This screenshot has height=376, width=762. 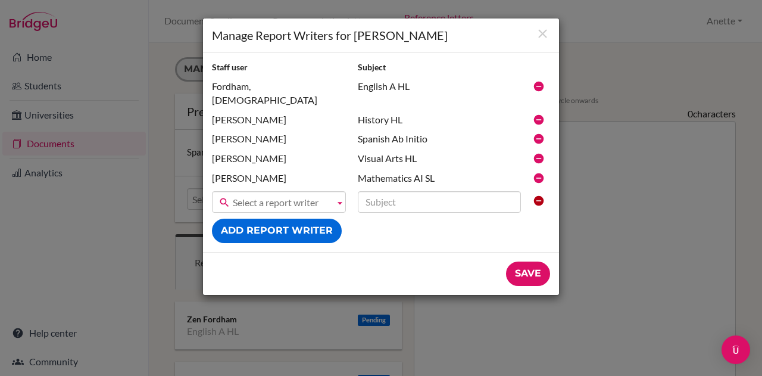 What do you see at coordinates (440, 158) in the screenshot?
I see `div: Visual Arts HL` at bounding box center [440, 158].